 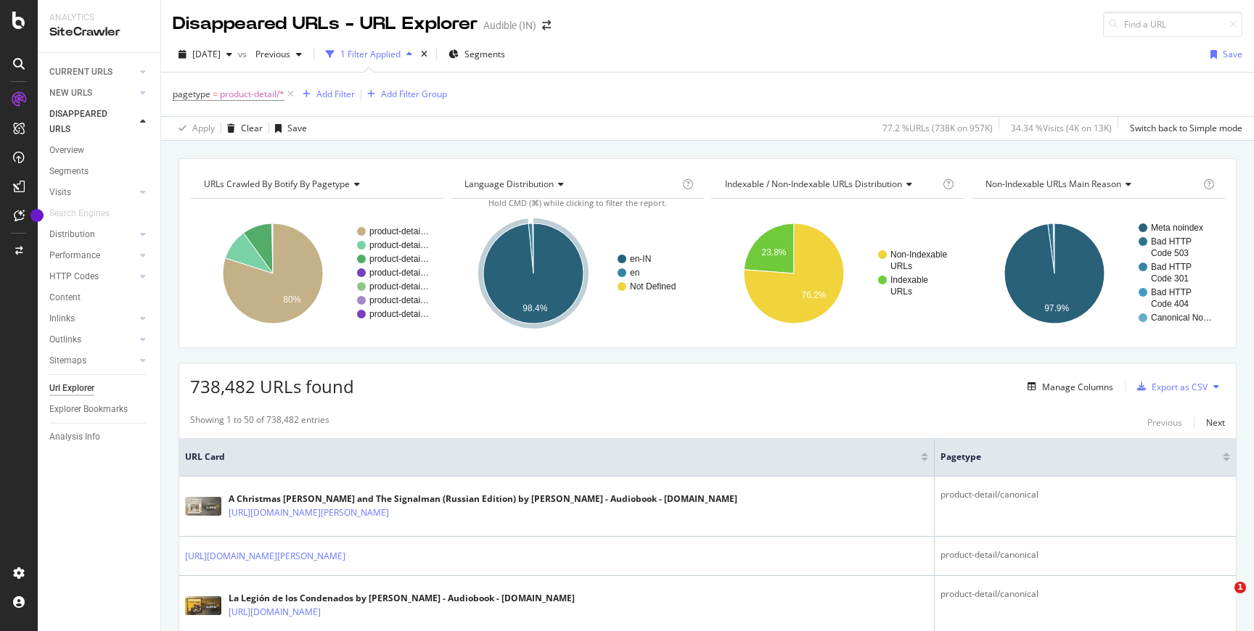 I want to click on span: Hold CMD (⌘) while clicking to filter the report., so click(x=578, y=202).